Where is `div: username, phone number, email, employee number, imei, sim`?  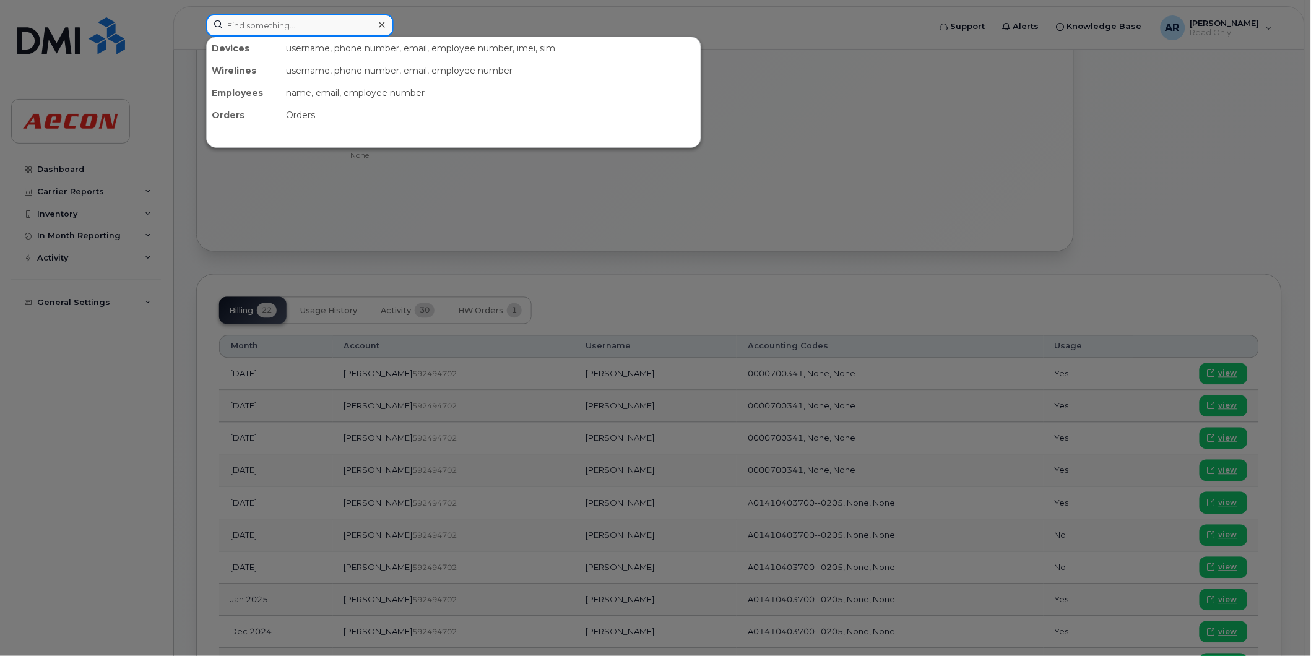 div: username, phone number, email, employee number, imei, sim is located at coordinates (491, 48).